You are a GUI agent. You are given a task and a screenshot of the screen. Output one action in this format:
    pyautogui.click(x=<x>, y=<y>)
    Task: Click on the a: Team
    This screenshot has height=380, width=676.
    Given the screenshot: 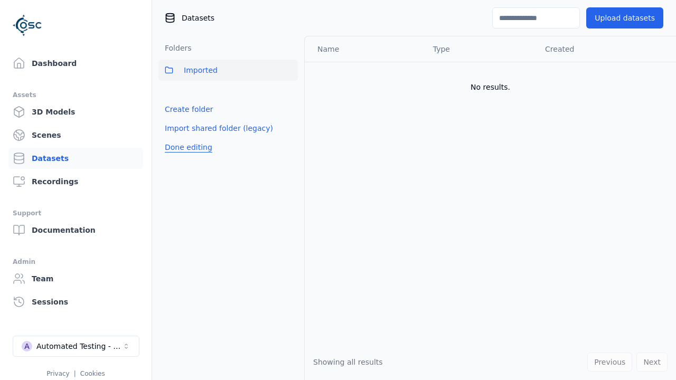 What is the action you would take?
    pyautogui.click(x=76, y=279)
    